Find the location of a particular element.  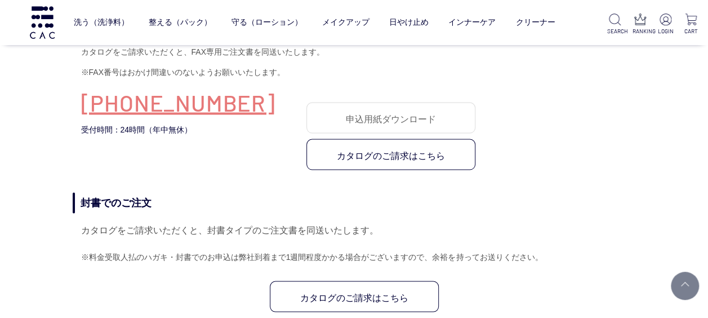

p: CART is located at coordinates (691, 31).